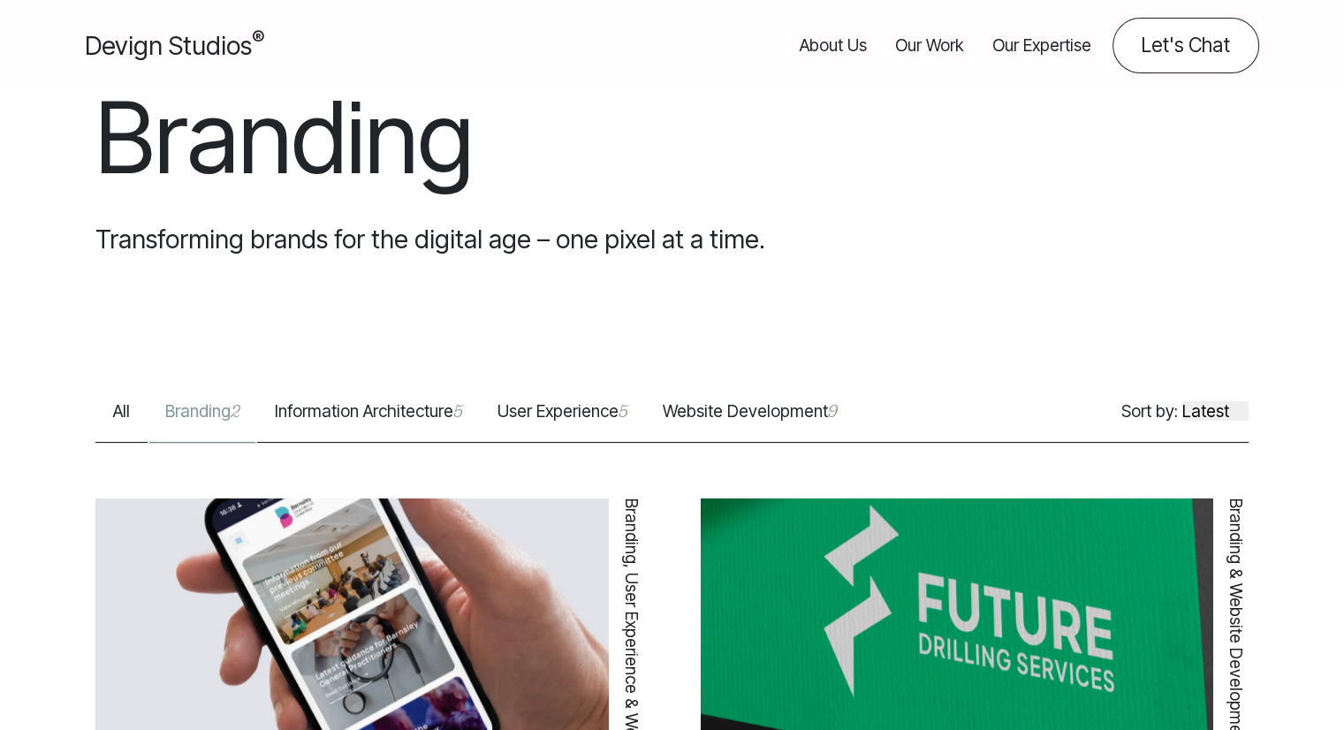  I want to click on em: 2, so click(235, 411).